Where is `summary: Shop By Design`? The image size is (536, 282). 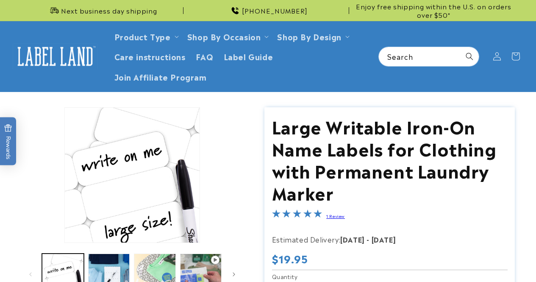
summary: Shop By Design is located at coordinates (312, 36).